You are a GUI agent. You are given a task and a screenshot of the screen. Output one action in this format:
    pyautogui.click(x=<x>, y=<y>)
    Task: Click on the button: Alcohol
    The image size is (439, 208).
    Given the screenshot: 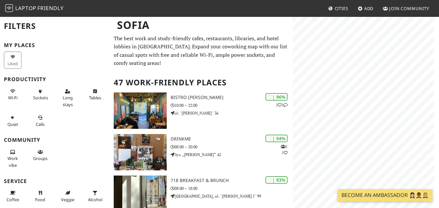 What is the action you would take?
    pyautogui.click(x=95, y=196)
    